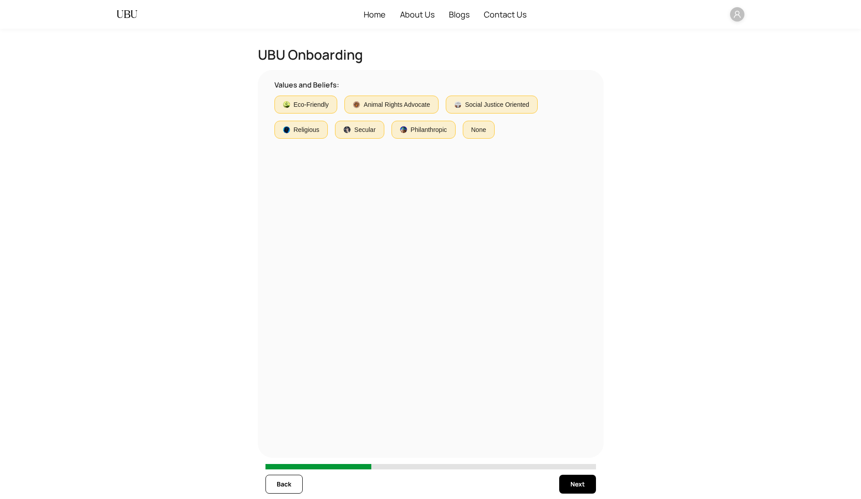 The width and height of the screenshot is (861, 499). What do you see at coordinates (737, 14) in the screenshot?
I see `span: user` at bounding box center [737, 14].